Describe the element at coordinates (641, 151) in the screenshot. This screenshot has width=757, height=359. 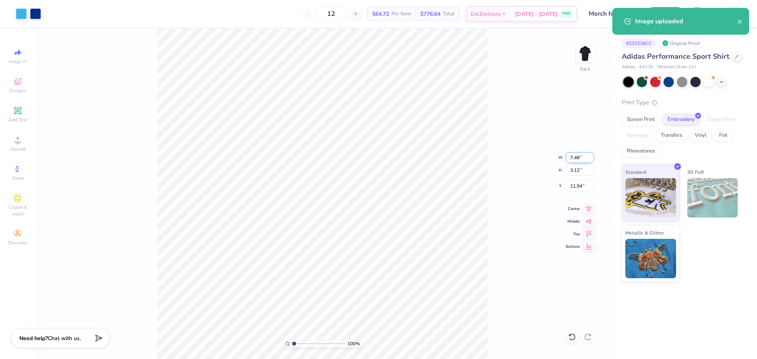
I see `div: Rhinestones` at that location.